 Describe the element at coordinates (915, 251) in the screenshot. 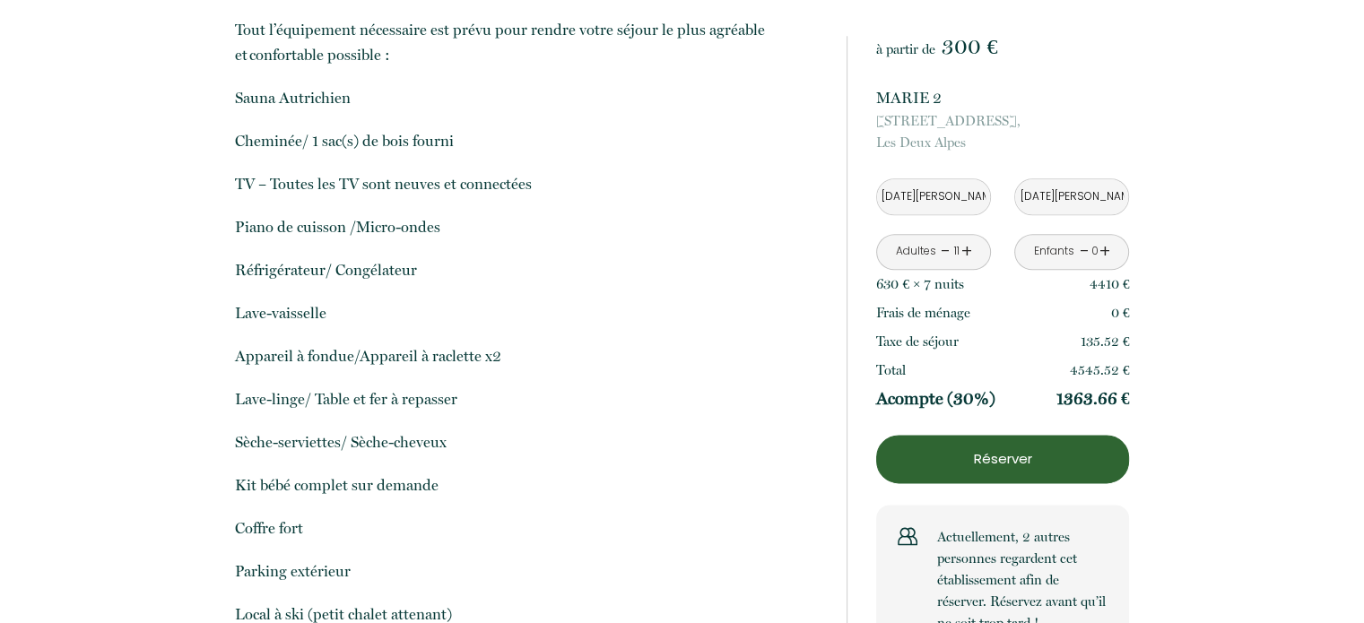

I see `div: Adultes` at that location.